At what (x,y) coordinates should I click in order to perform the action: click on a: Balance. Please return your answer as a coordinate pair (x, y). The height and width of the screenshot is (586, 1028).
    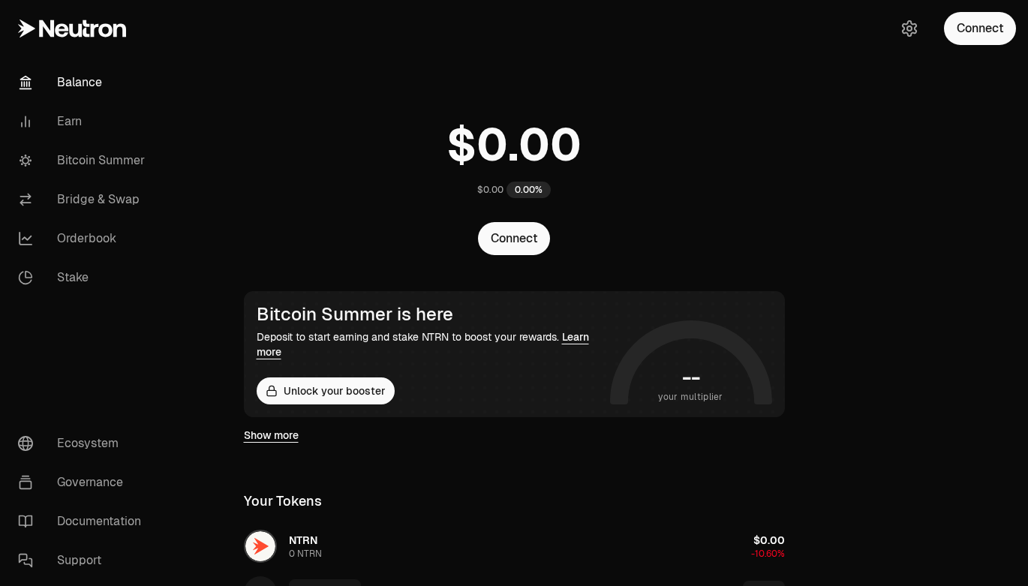
    Looking at the image, I should click on (84, 83).